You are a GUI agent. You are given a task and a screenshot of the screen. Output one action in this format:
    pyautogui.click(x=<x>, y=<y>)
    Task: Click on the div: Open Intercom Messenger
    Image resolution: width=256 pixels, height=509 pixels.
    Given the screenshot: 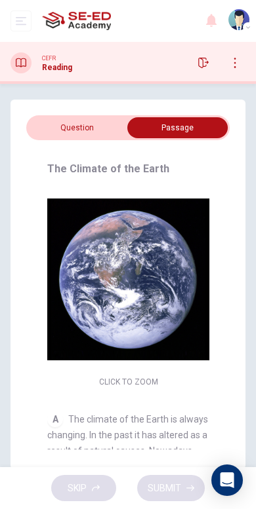 What is the action you would take?
    pyautogui.click(x=227, y=480)
    